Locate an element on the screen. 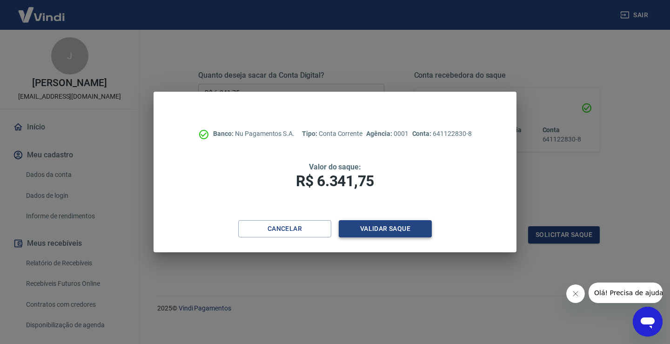 The image size is (670, 344). button: Validar saque is located at coordinates (385, 228).